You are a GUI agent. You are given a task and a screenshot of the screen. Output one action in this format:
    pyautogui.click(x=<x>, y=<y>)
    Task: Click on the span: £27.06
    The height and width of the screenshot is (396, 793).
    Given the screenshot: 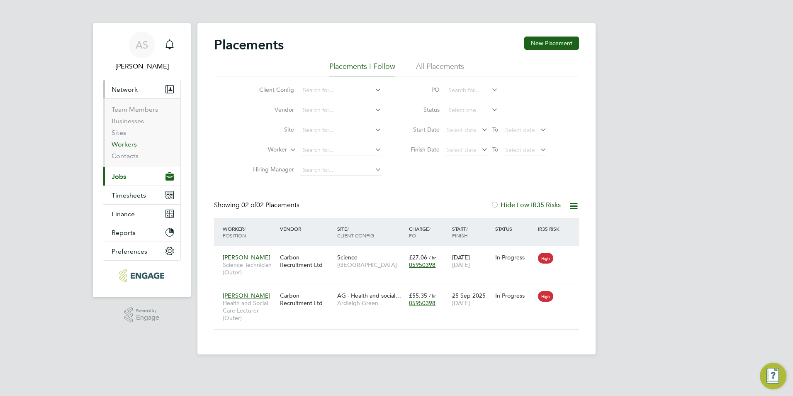 What is the action you would take?
    pyautogui.click(x=418, y=257)
    